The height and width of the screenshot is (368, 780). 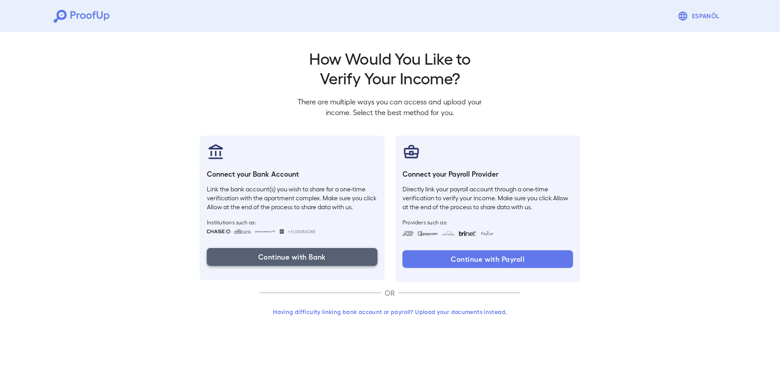 I want to click on img: bankAccount.svg, so click(x=216, y=152).